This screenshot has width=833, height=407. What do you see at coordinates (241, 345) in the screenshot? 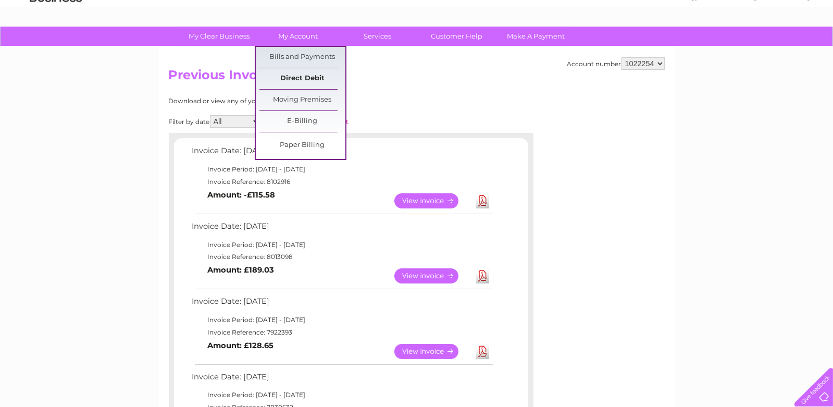
I see `b: Amount: £128.65` at bounding box center [241, 345].